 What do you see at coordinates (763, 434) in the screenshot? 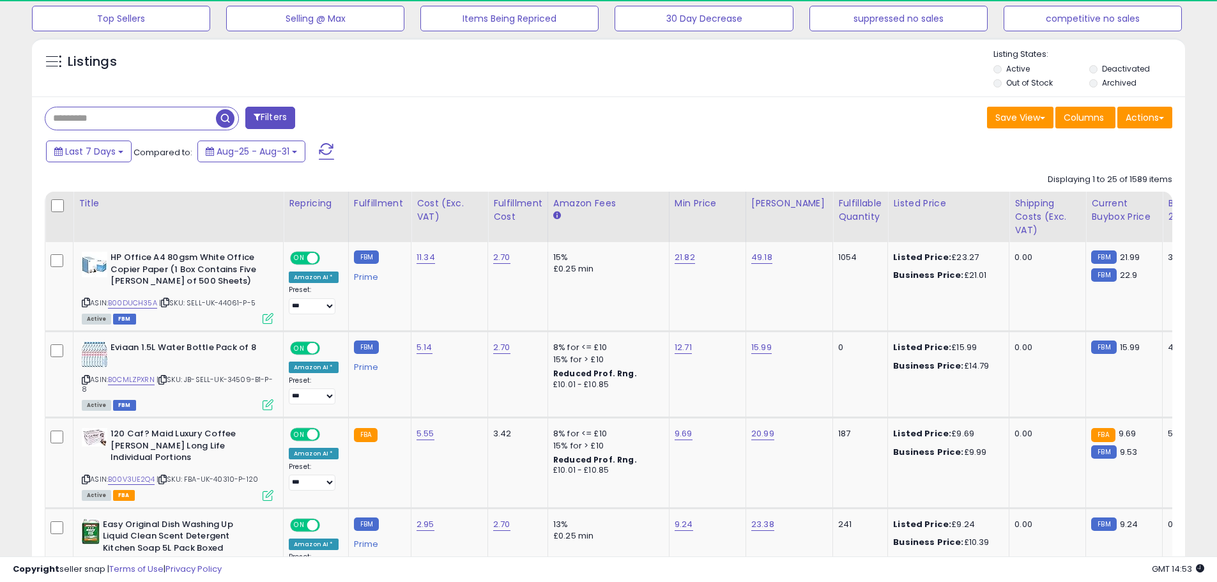
I see `a: 20.99` at bounding box center [763, 434].